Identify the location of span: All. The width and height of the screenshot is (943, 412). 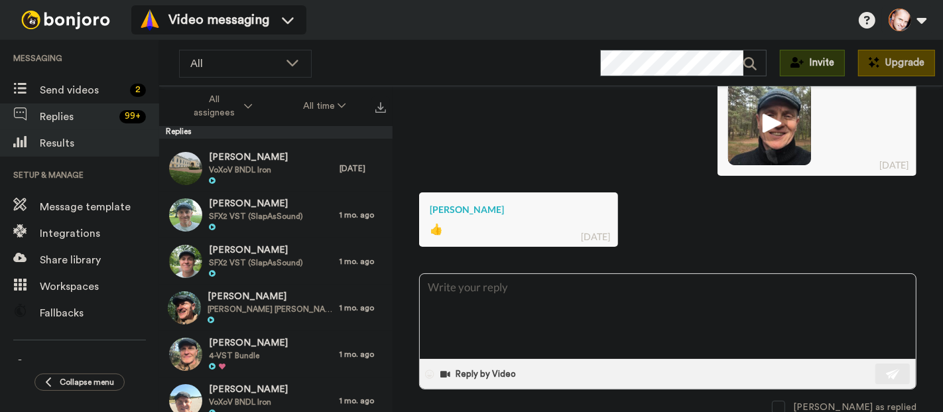
(235, 64).